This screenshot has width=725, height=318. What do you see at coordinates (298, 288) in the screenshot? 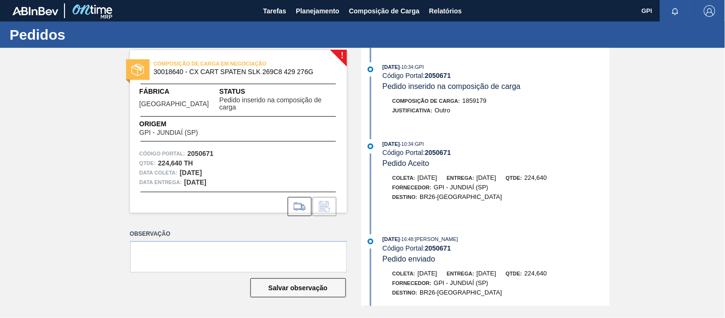
I see `button: Salvar observação` at bounding box center [298, 288].